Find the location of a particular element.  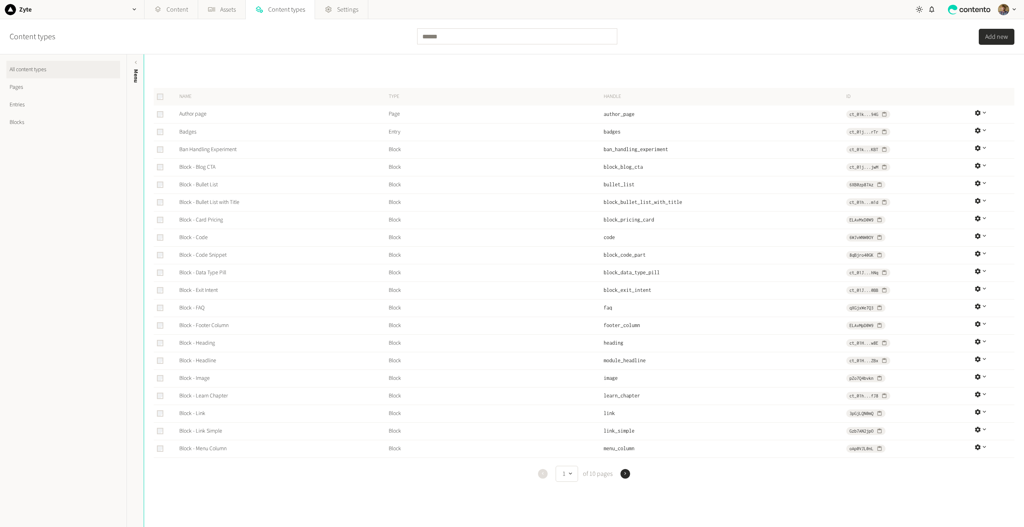

button: Add new is located at coordinates (996, 37).